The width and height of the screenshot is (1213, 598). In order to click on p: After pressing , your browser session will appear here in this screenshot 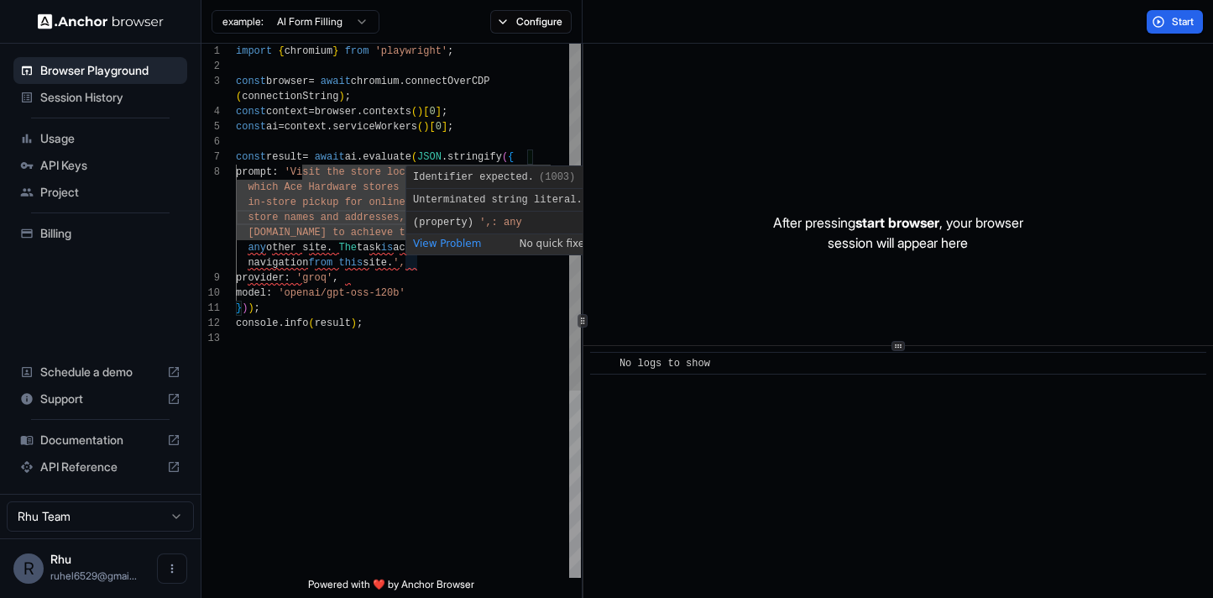, I will do `click(898, 233)`.